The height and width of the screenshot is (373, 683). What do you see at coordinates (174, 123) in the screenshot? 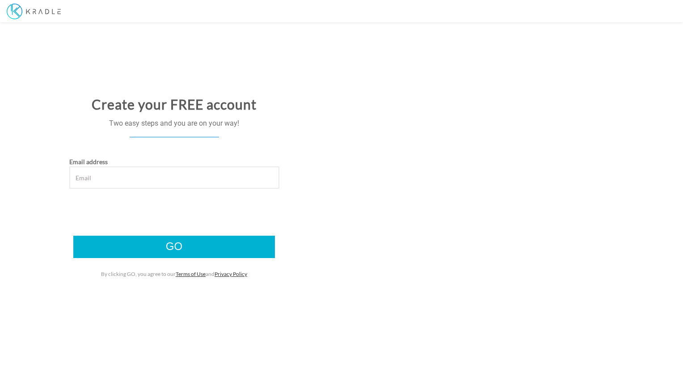
I see `p: Two easy steps and you are on your way!` at bounding box center [174, 123].